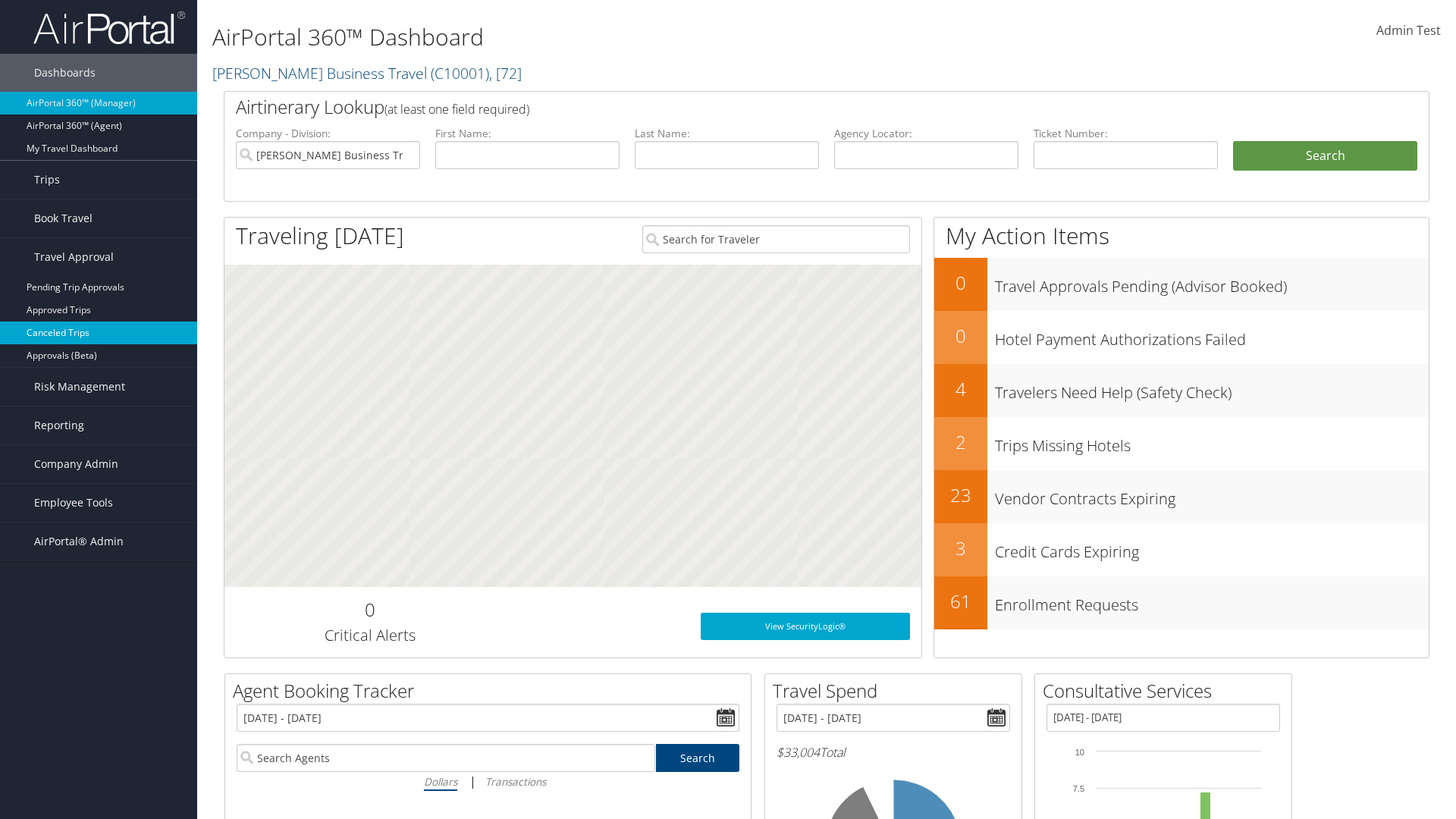 This screenshot has height=819, width=1456. Describe the element at coordinates (798, 753) in the screenshot. I see `span: $33,004` at that location.